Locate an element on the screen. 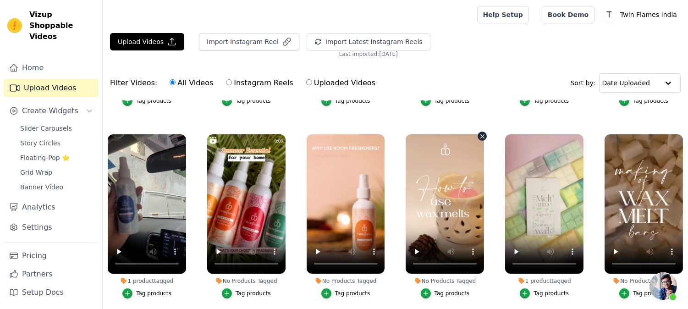  a: Analytics is located at coordinates (51, 207).